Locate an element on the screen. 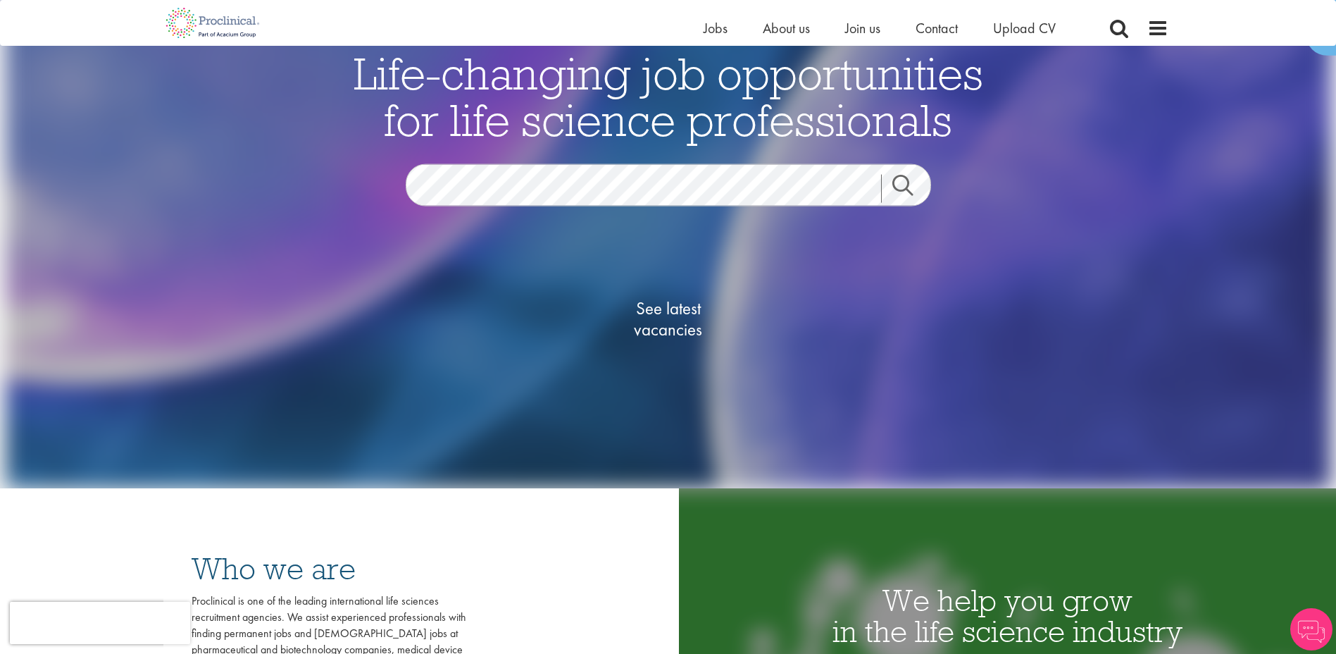  span: See latest vacancies is located at coordinates (668, 319).